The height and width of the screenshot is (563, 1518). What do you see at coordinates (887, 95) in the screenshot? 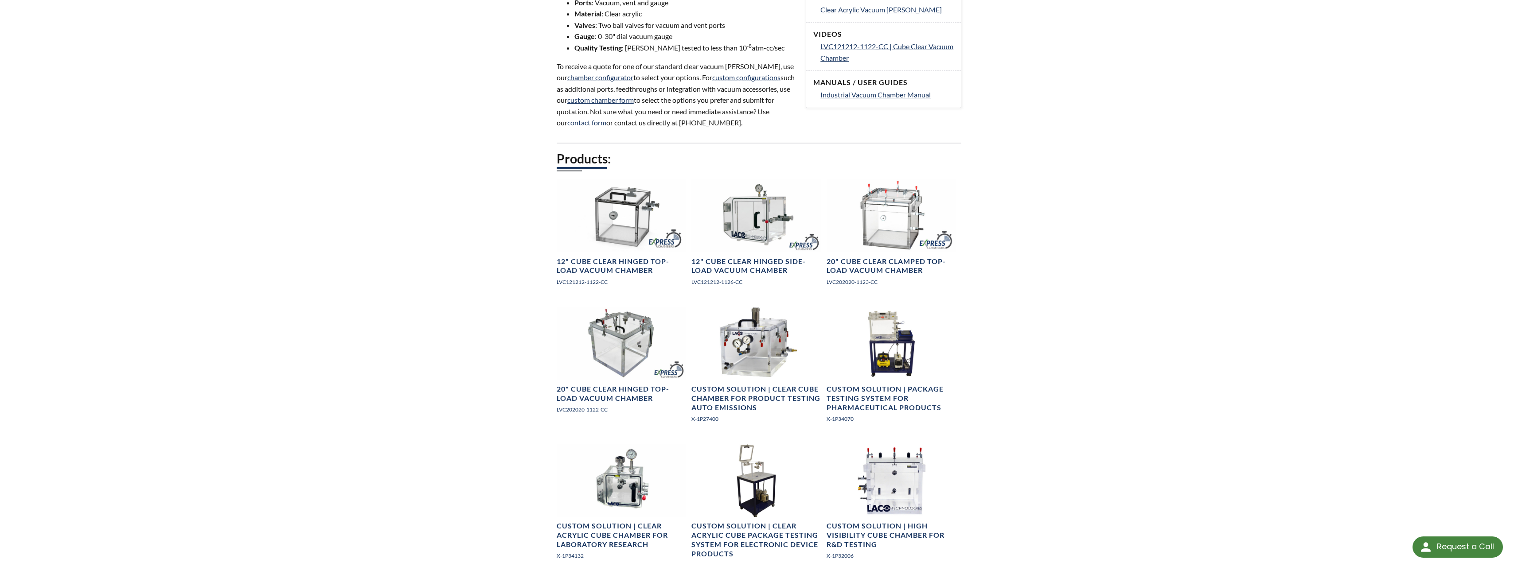
I see `a: Industrial Vacuum Chamber Manual` at bounding box center [887, 95].